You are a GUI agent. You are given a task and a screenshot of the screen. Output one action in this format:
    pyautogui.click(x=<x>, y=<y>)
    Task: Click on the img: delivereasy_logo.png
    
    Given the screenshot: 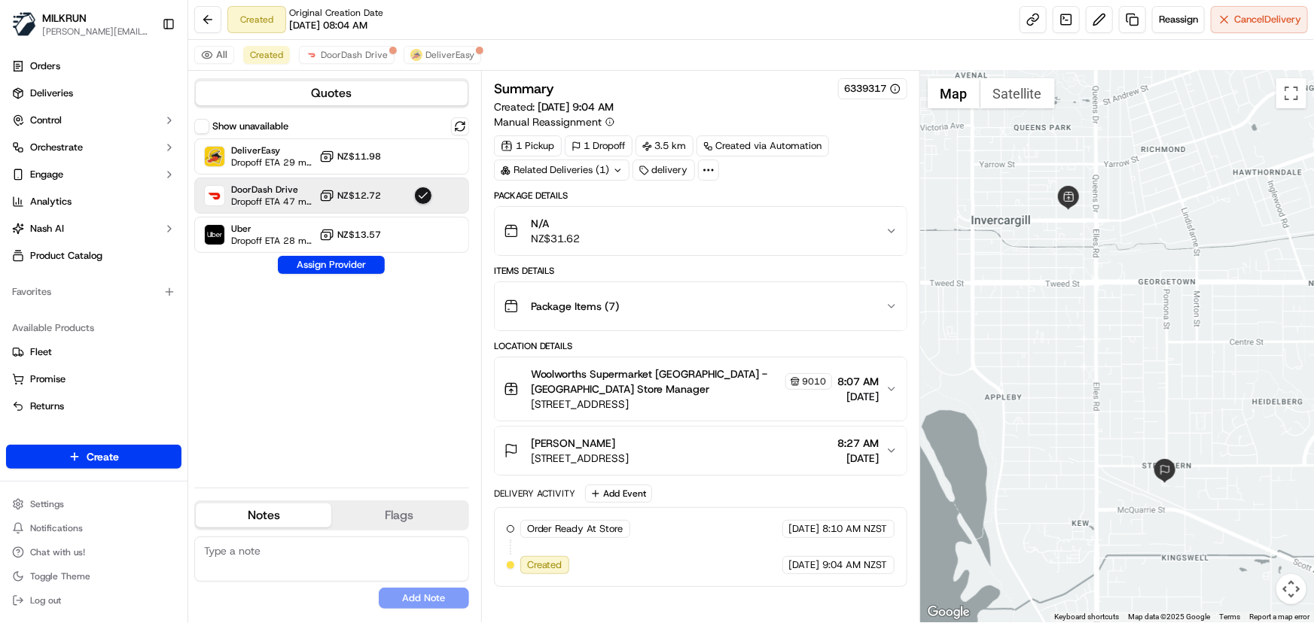 What is the action you would take?
    pyautogui.click(x=416, y=55)
    